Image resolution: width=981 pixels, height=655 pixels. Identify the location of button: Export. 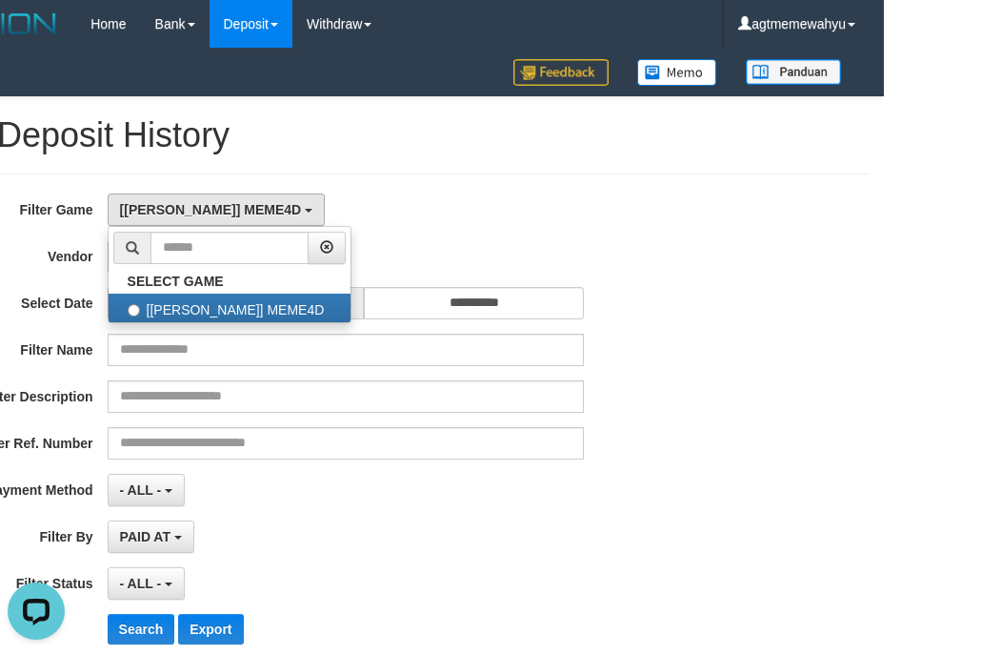
(211, 629).